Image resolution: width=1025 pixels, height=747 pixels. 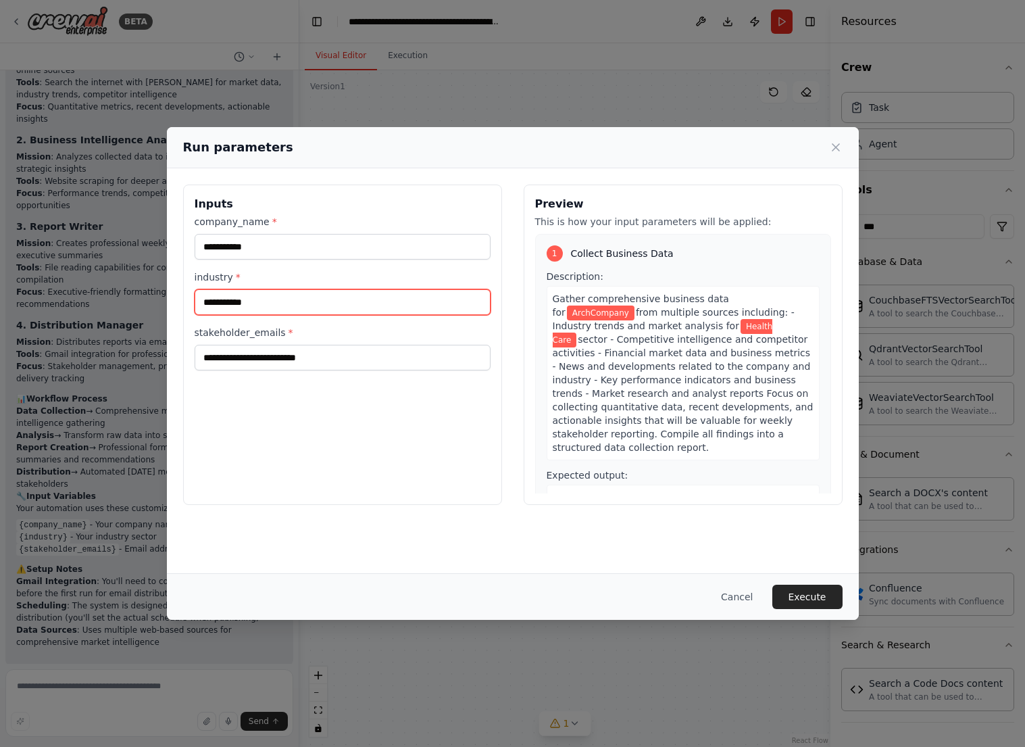 What do you see at coordinates (622, 253) in the screenshot?
I see `span: Collect Business Data` at bounding box center [622, 253].